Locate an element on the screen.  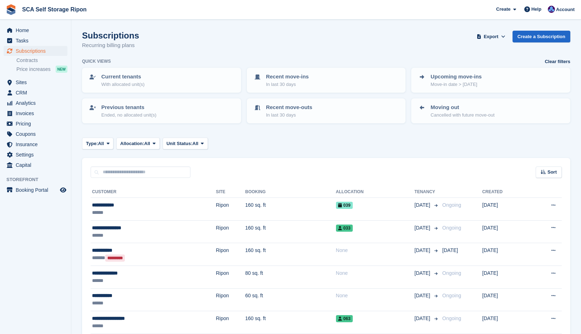
span: Invoices is located at coordinates (37, 113).